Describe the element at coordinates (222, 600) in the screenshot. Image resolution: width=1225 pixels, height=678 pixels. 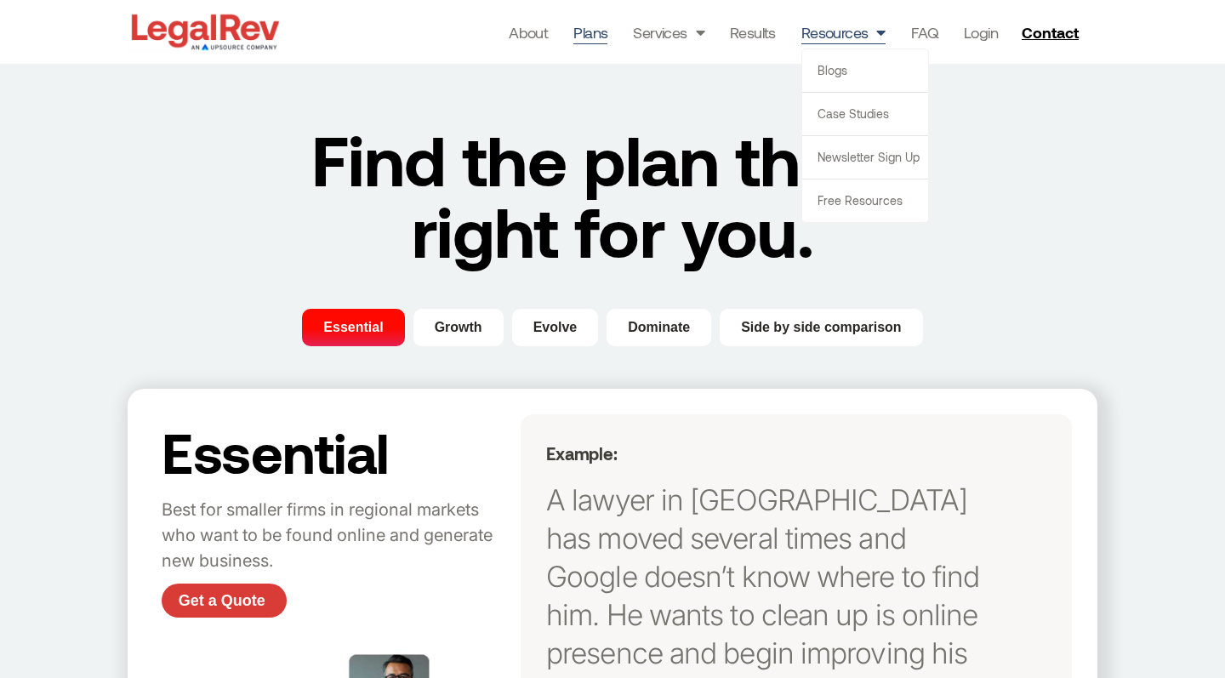
I see `span: Get a Quote` at that location.